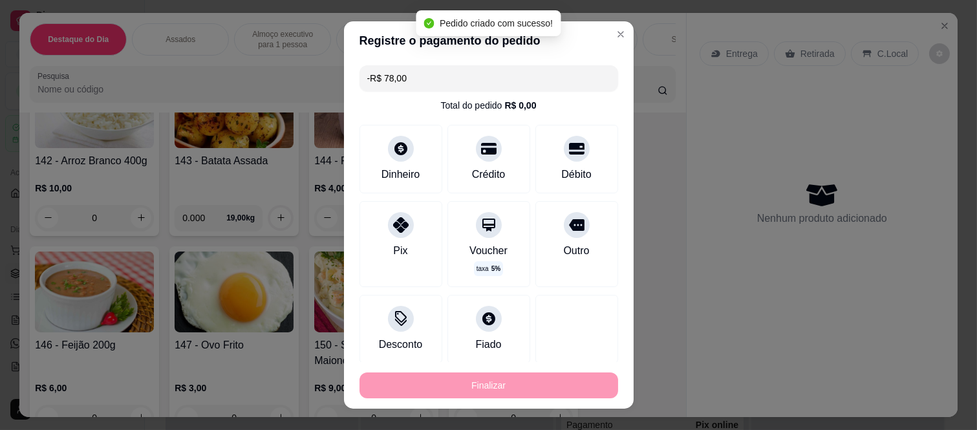  What do you see at coordinates (488, 251) in the screenshot?
I see `div: Voucher` at bounding box center [488, 251].